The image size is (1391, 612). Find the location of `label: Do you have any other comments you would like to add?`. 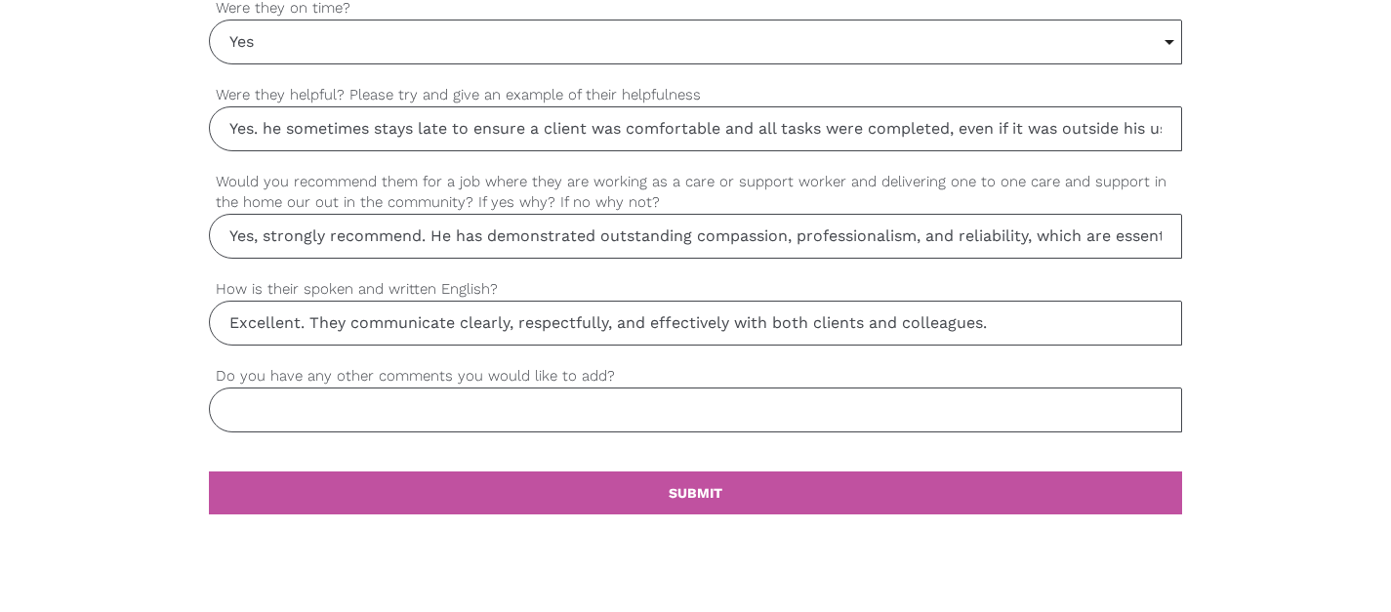

label: Do you have any other comments you would like to add? is located at coordinates (696, 376).